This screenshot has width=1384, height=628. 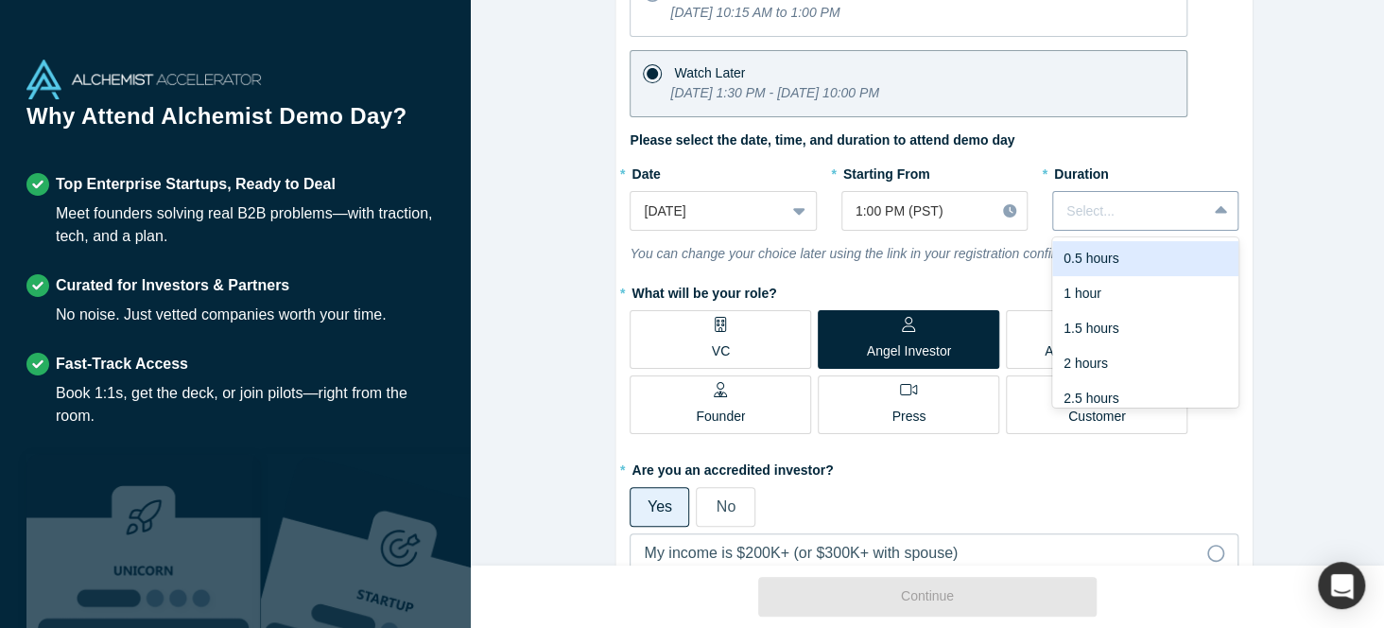 What do you see at coordinates (250, 225) in the screenshot?
I see `div: Meet founders solving real B2B problems—with traction, tech, and a plan.` at bounding box center [250, 225].